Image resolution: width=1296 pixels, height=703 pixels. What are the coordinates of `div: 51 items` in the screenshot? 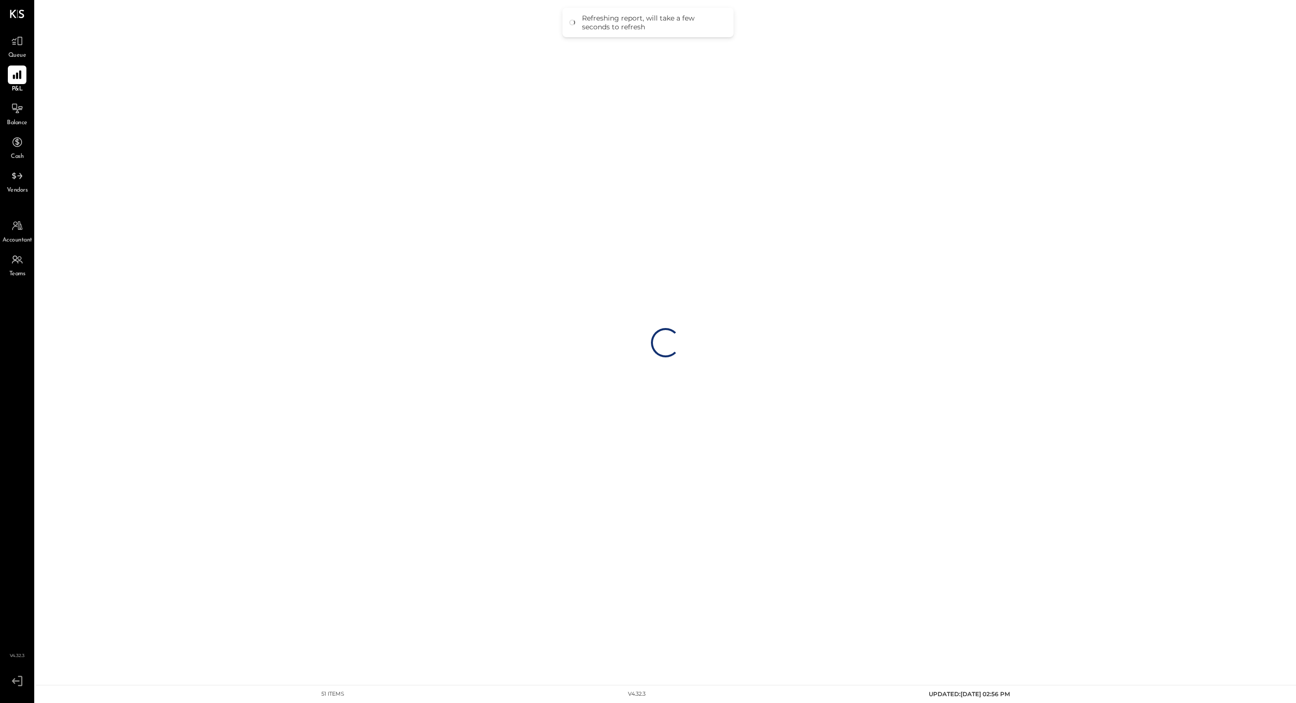 It's located at (332, 694).